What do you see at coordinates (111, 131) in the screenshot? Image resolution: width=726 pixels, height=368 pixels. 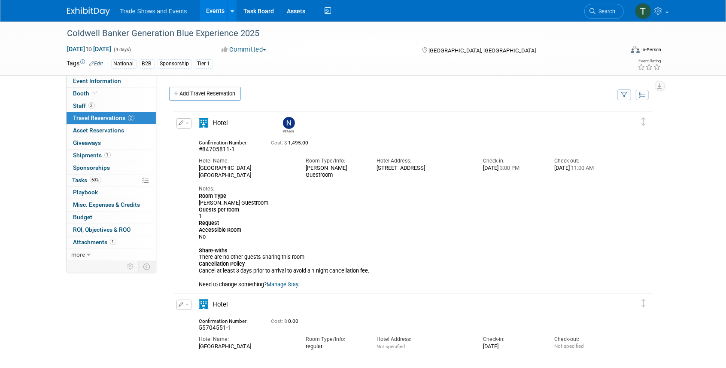 I see `a: Asset Reservations` at bounding box center [111, 131].